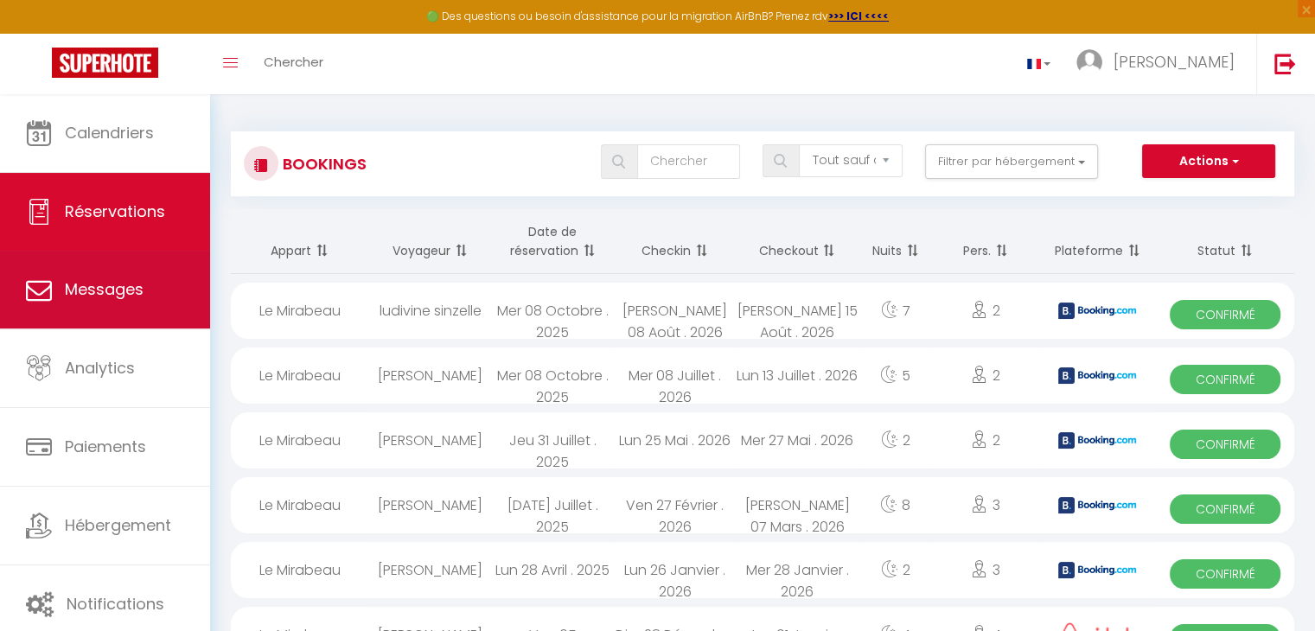  What do you see at coordinates (985, 241) in the screenshot?
I see `th: Sort by people` at bounding box center [985, 241].